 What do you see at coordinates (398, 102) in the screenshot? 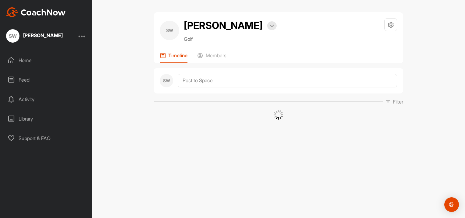
I see `p: Filter` at bounding box center [398, 102].